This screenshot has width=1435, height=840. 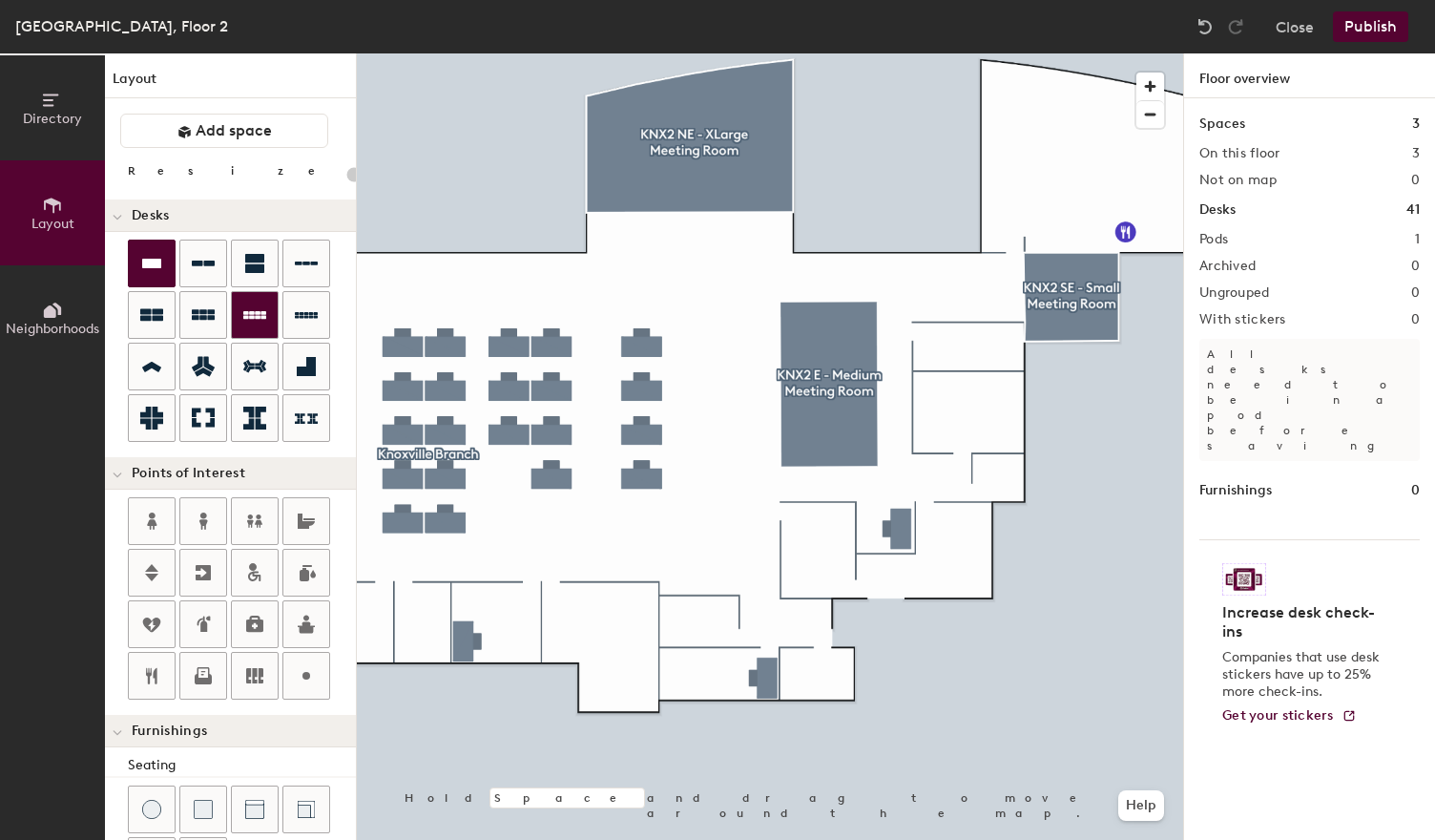 What do you see at coordinates (1243, 319) in the screenshot?
I see `h2: With stickers` at bounding box center [1243, 319].